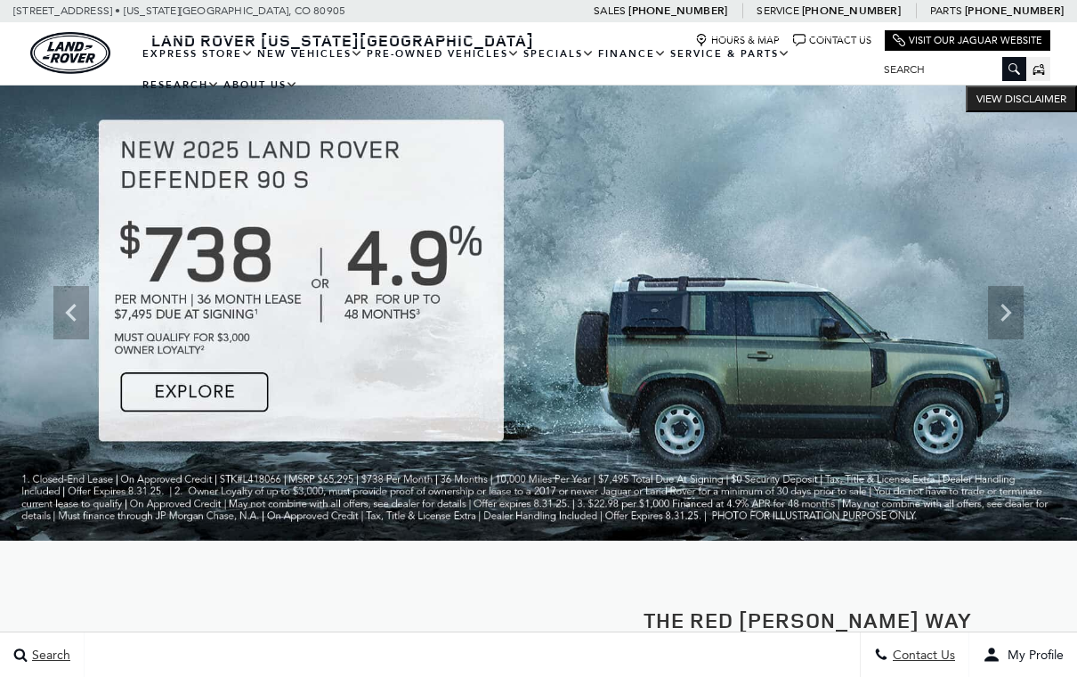 The height and width of the screenshot is (677, 1077). What do you see at coordinates (921, 654) in the screenshot?
I see `span: Contact Us` at bounding box center [921, 654].